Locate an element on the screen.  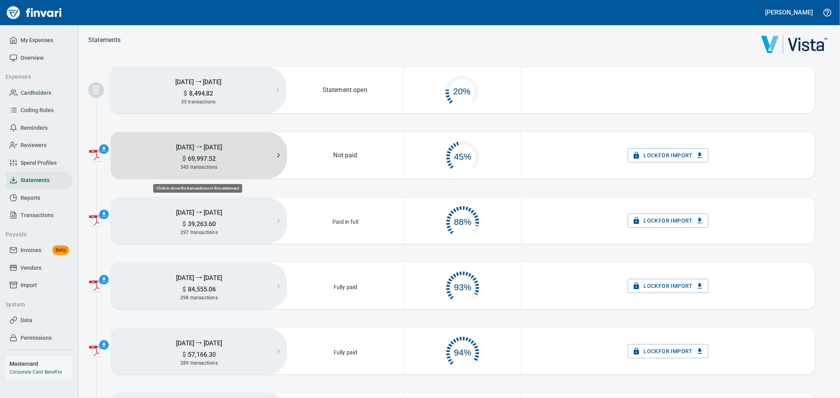
span: Reports is located at coordinates (30, 198).